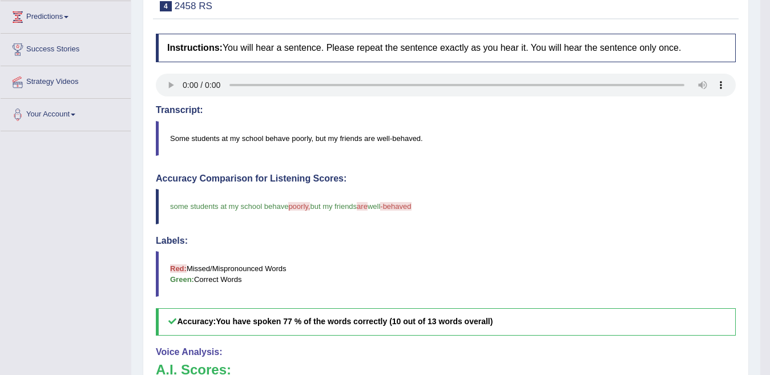 Image resolution: width=770 pixels, height=375 pixels. What do you see at coordinates (446, 274) in the screenshot?
I see `blockquote: Missed/Mispronounced Words Correct Words` at bounding box center [446, 274].